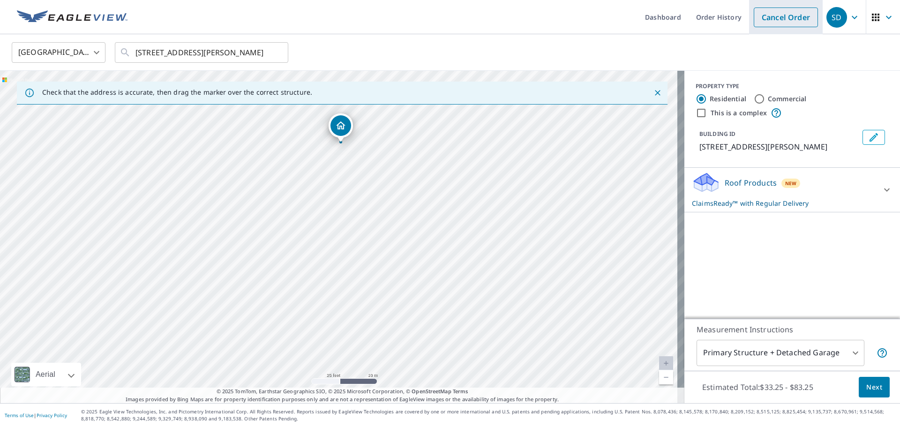  What do you see at coordinates (786, 17) in the screenshot?
I see `a: Cancel Order` at bounding box center [786, 17].